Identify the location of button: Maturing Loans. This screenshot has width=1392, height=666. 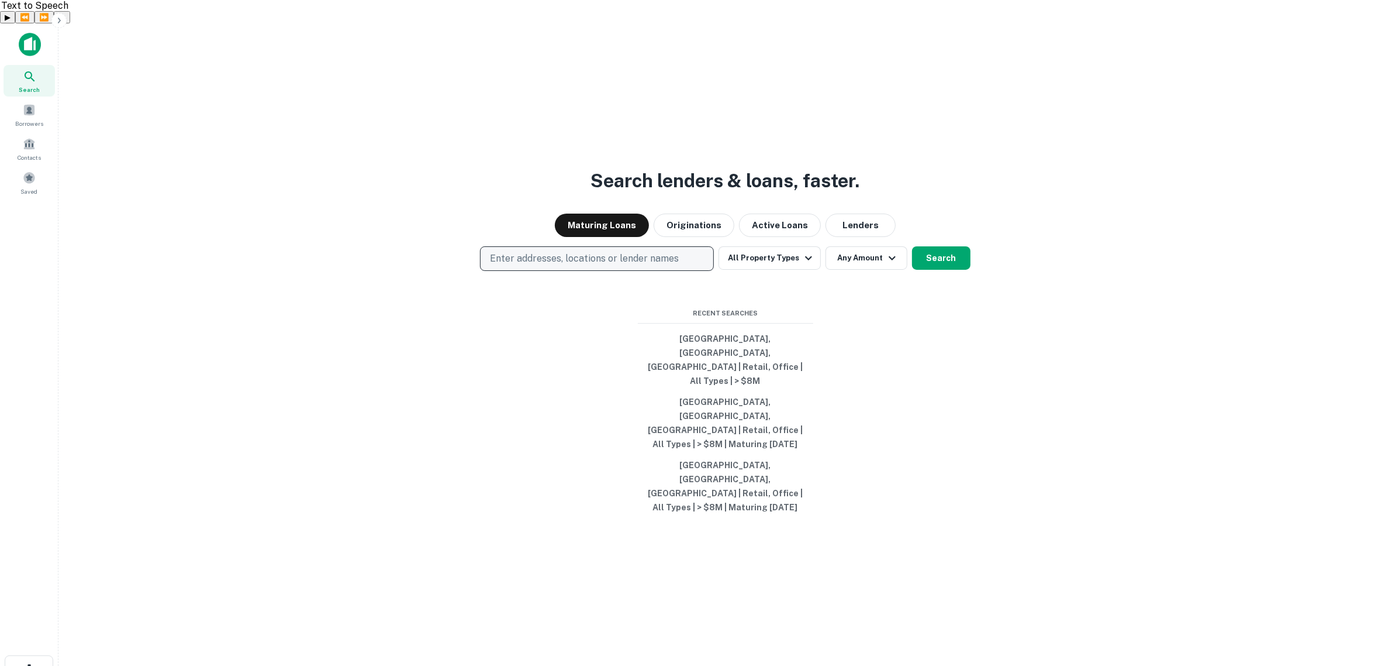
(602, 225).